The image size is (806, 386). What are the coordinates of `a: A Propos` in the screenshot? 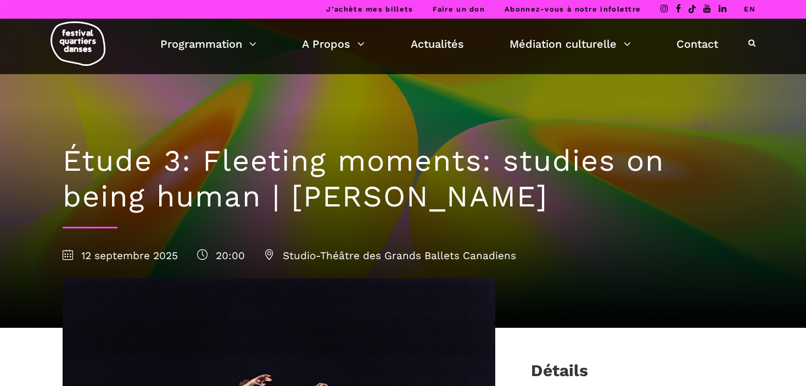 It's located at (333, 44).